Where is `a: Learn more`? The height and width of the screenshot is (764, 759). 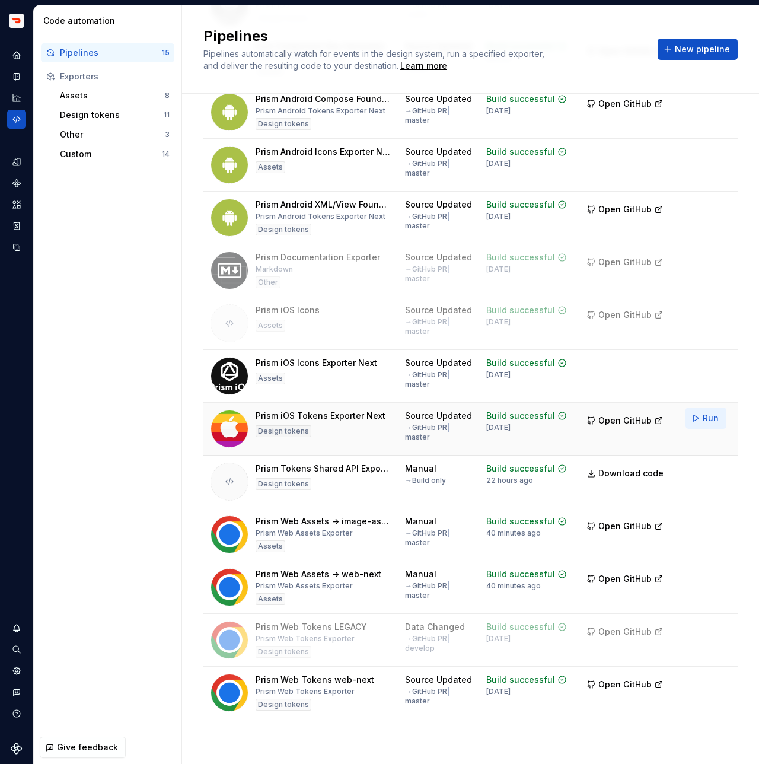
a: Learn more is located at coordinates (423, 66).